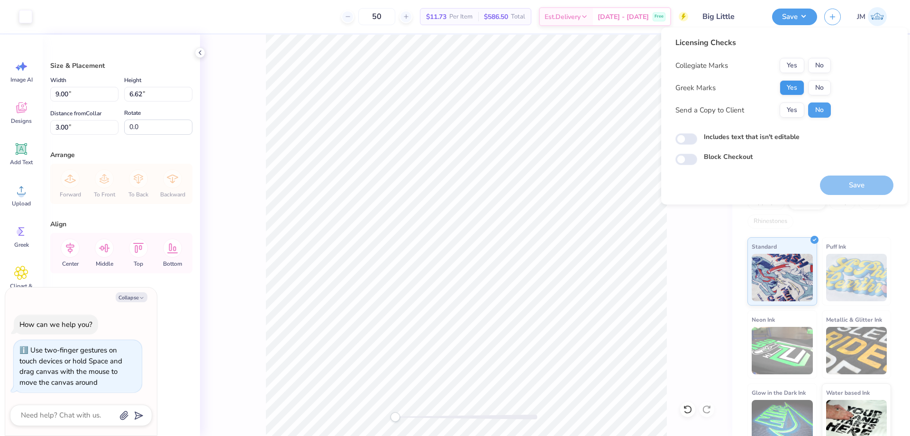  I want to click on span: Est. Delivery, so click(563, 17).